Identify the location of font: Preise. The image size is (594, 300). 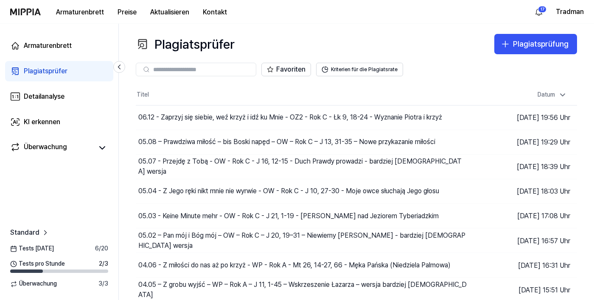
(127, 12).